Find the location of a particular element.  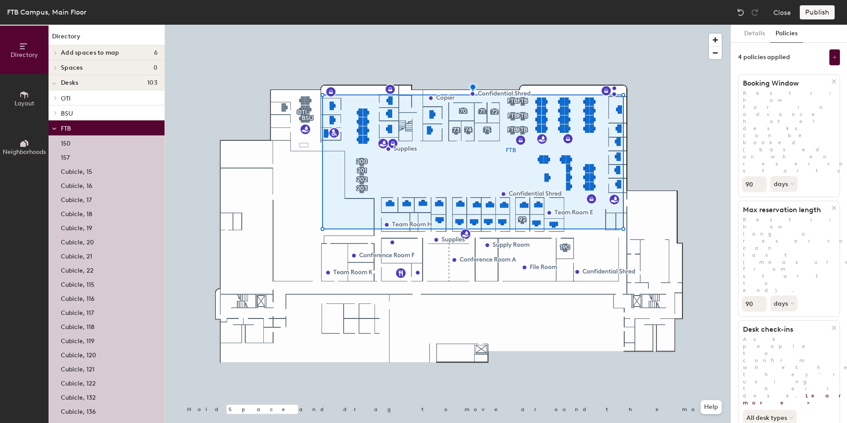

img: Redo is located at coordinates (755, 12).